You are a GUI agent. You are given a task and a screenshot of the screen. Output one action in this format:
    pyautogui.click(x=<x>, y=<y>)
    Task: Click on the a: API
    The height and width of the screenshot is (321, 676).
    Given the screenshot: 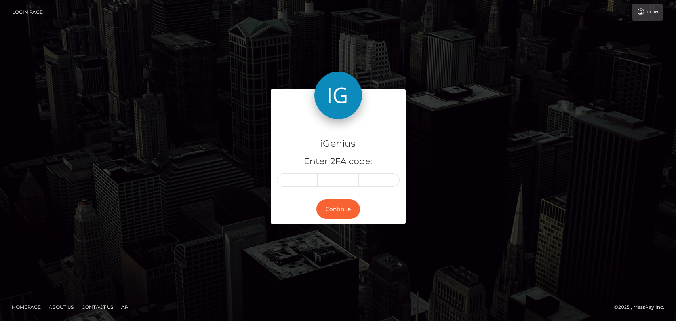 What is the action you would take?
    pyautogui.click(x=126, y=307)
    